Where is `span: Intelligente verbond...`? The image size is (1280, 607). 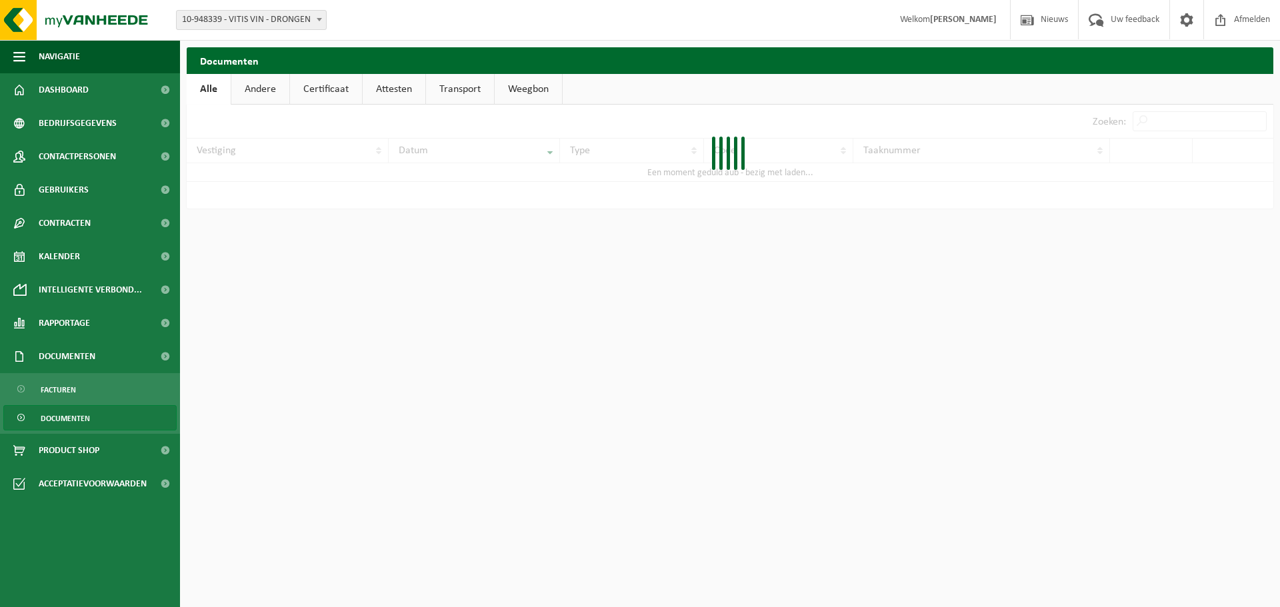 span: Intelligente verbond... is located at coordinates (90, 290).